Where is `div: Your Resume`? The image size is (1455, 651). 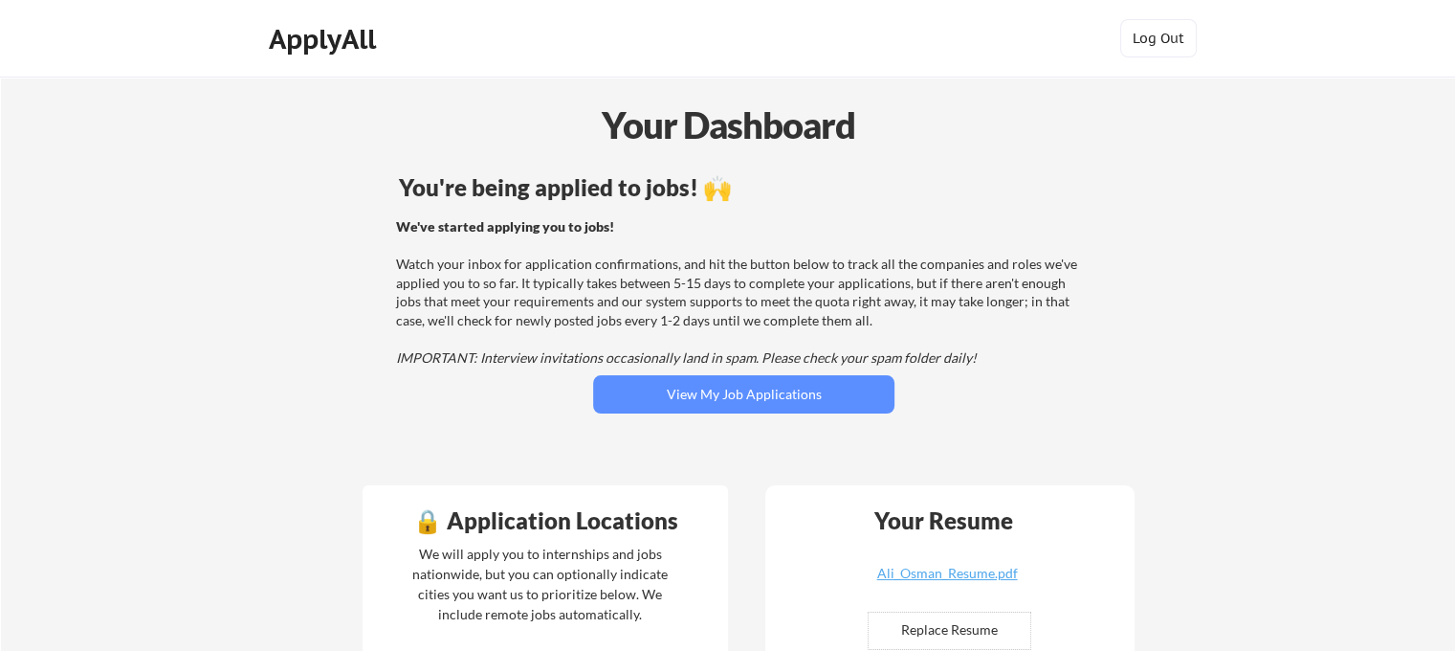
div: Your Resume is located at coordinates (944, 521).